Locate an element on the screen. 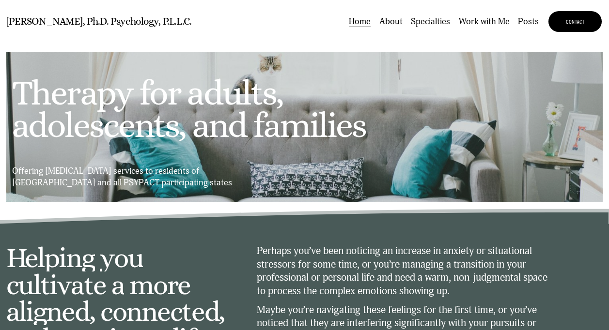 This screenshot has width=609, height=330. a: Work with Me is located at coordinates (484, 21).